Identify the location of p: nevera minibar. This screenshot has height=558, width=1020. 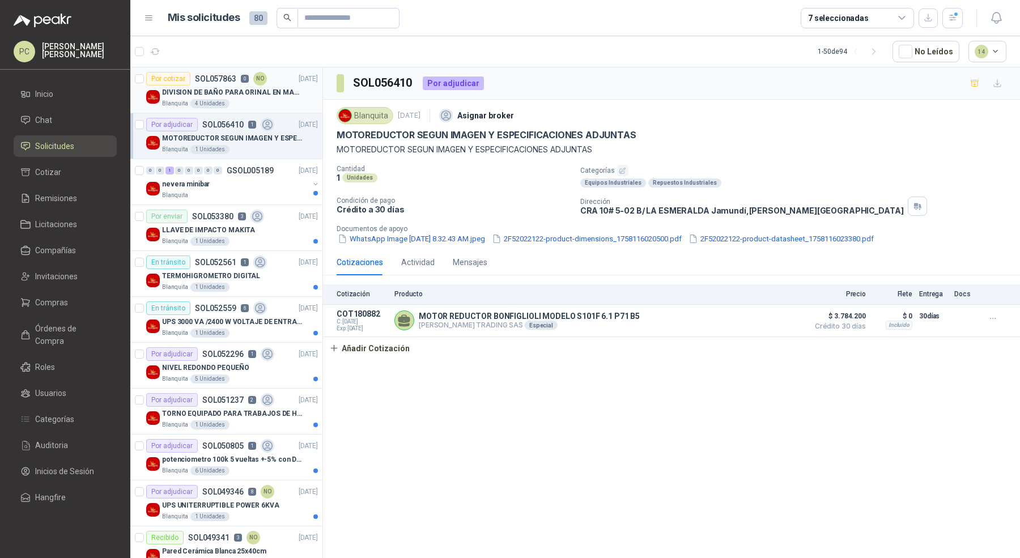
(186, 184).